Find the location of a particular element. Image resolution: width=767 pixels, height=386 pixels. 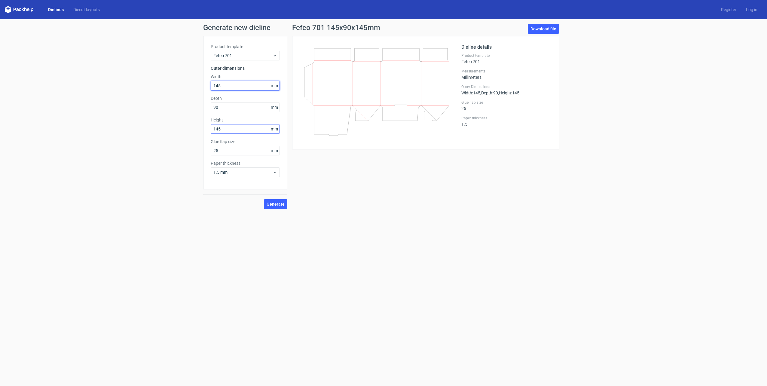

a: Register is located at coordinates (728, 10).